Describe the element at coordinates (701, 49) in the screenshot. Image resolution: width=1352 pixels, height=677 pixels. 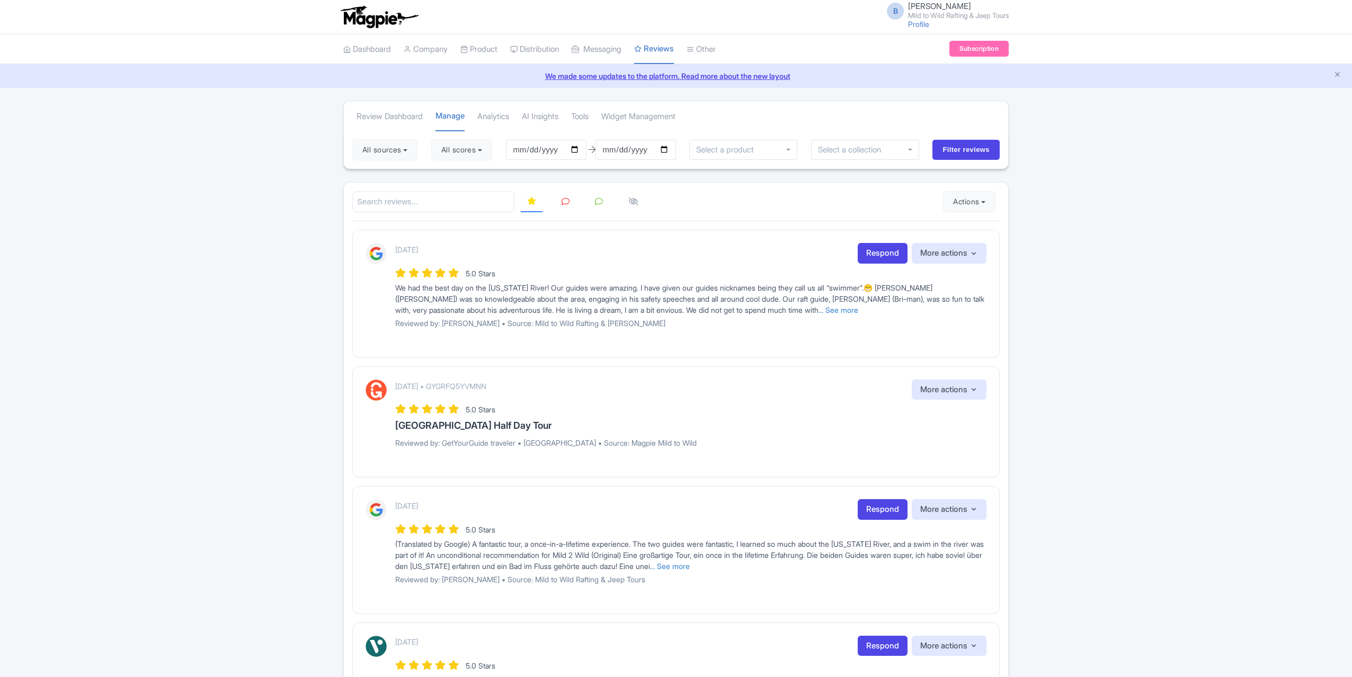
I see `a: Other` at that location.